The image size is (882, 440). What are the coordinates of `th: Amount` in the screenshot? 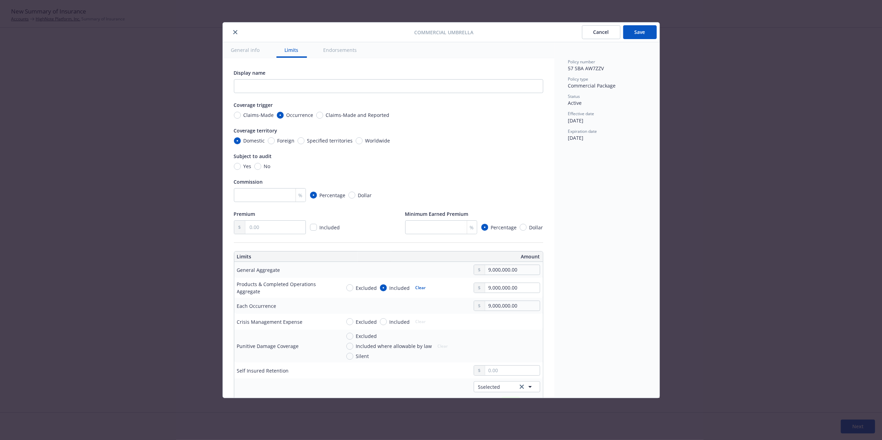 It's located at (467, 257).